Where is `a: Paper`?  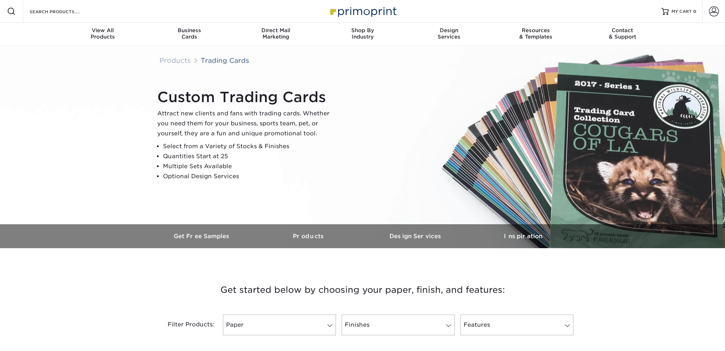 a: Paper is located at coordinates (279, 325).